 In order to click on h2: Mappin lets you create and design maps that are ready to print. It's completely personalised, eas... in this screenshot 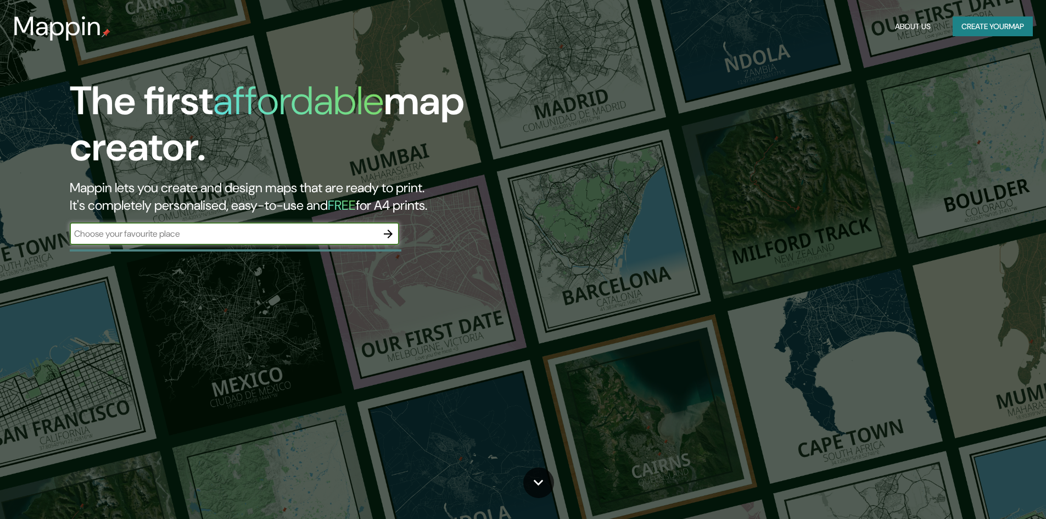, I will do `click(331, 197)`.